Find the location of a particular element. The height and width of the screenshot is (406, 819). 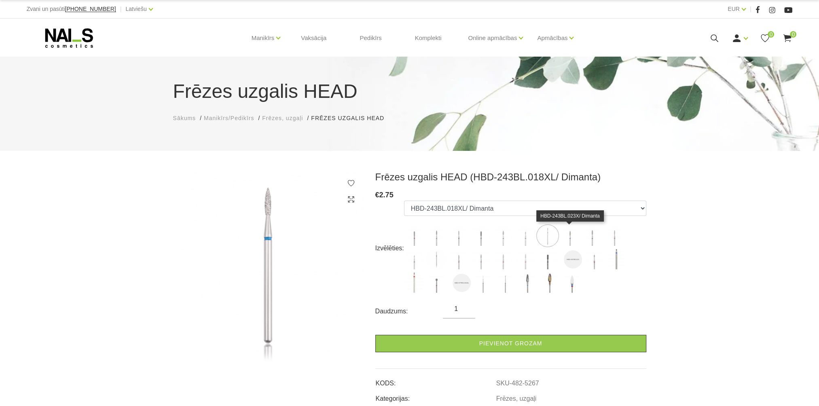

a: Pedikīrs is located at coordinates (370, 38).